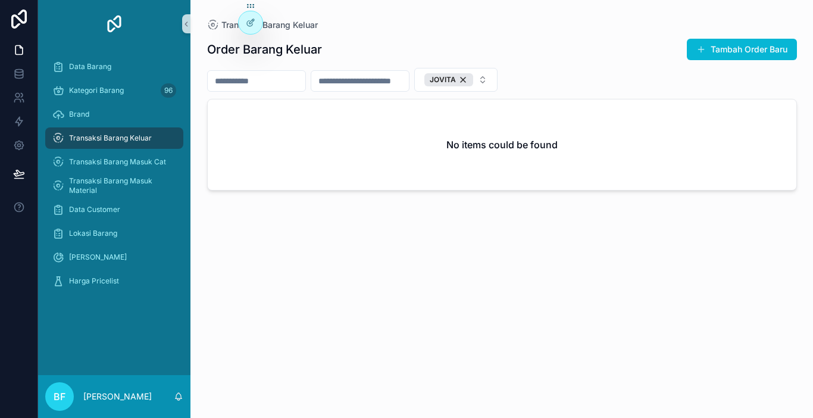  Describe the element at coordinates (59, 396) in the screenshot. I see `span: BF` at that location.